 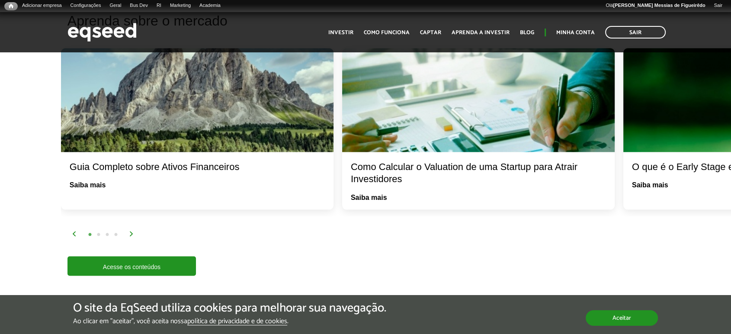 I want to click on a: Geral, so click(x=115, y=6).